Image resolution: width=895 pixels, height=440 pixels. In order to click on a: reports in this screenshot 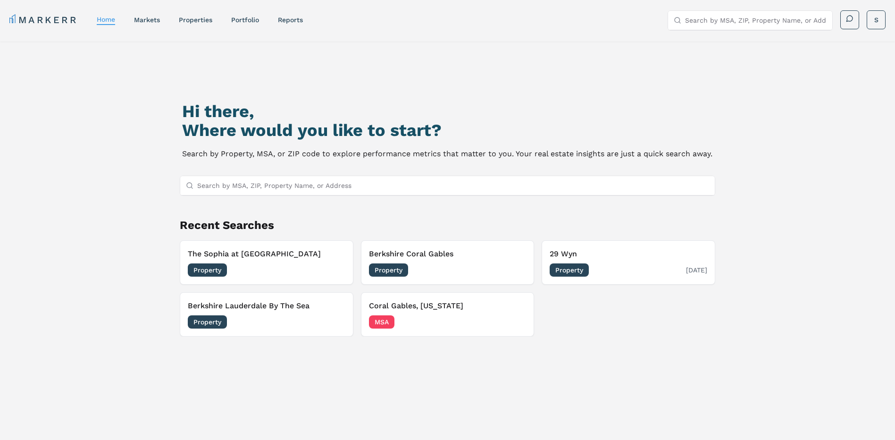, I will do `click(290, 20)`.